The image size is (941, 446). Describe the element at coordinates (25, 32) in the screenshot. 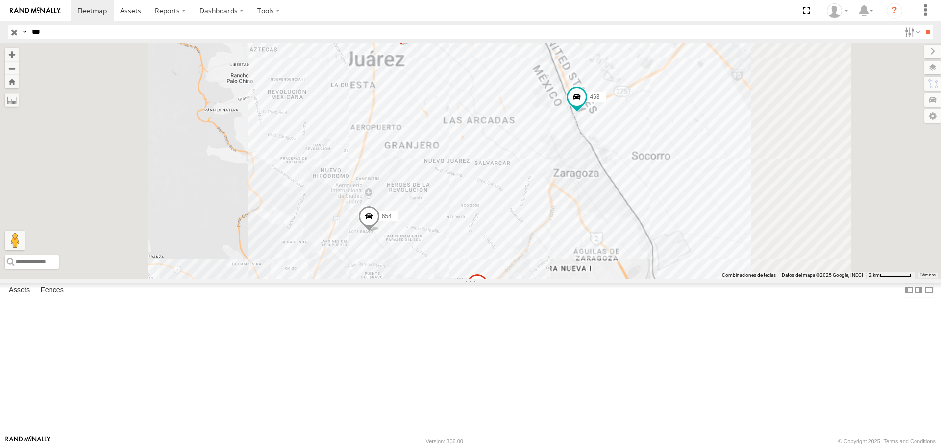

I see `label: Search Query` at that location.